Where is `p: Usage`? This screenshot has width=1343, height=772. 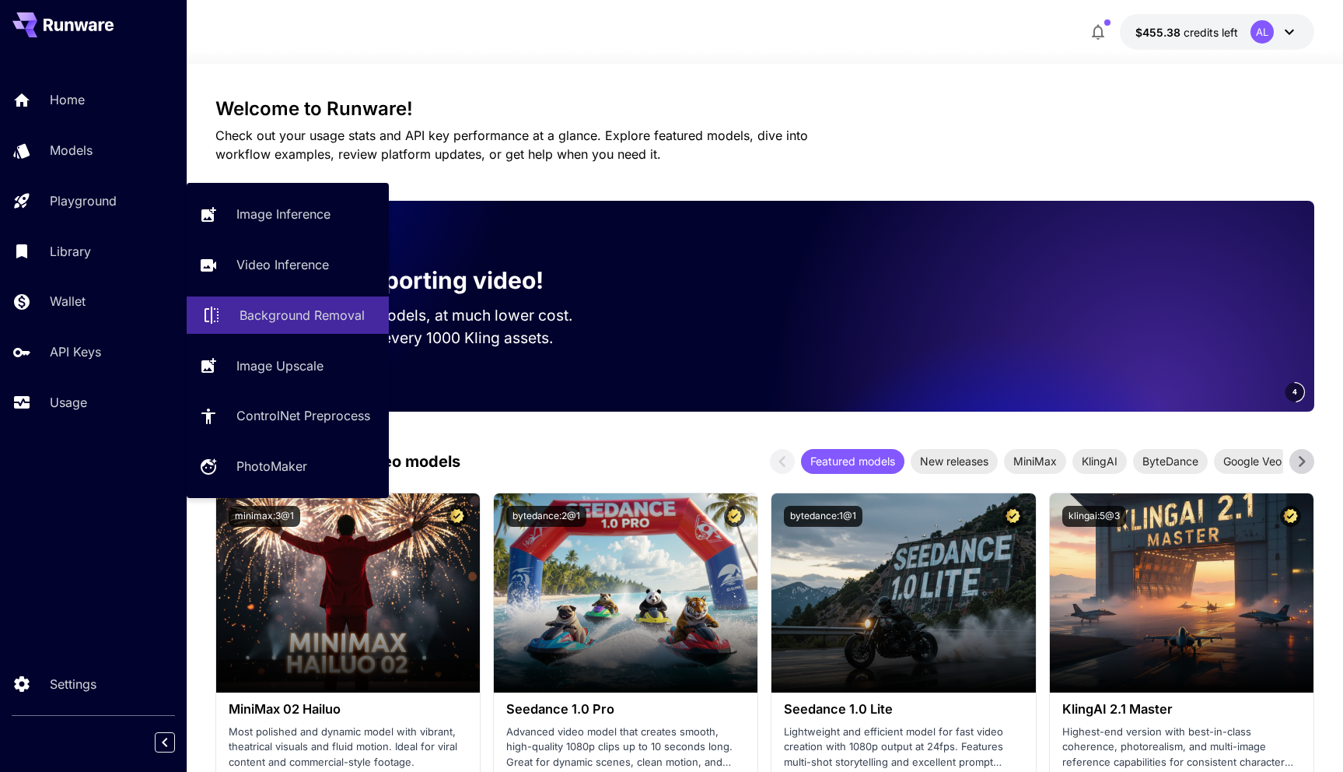 p: Usage is located at coordinates (68, 402).